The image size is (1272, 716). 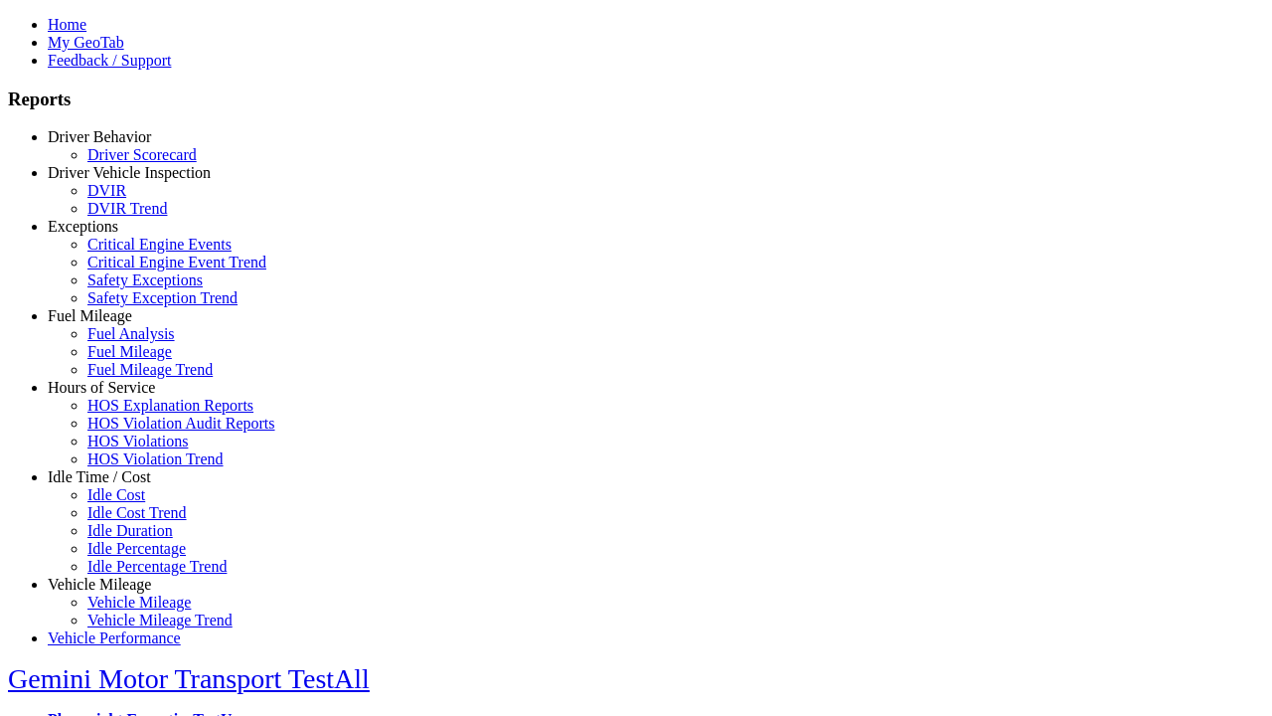 I want to click on a: Fuel Mileage Trend, so click(x=150, y=369).